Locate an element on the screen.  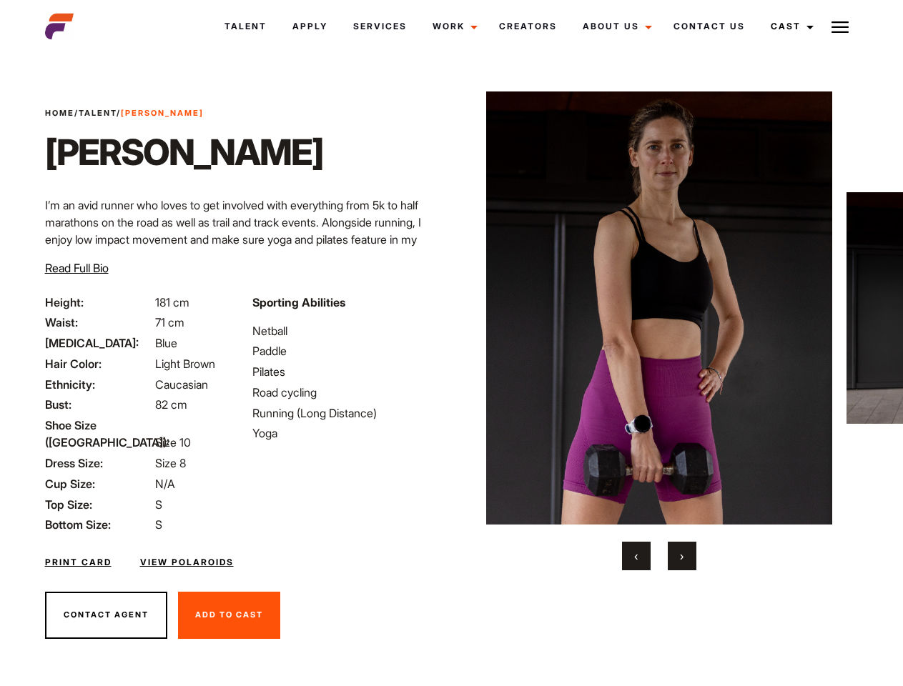
li: Yoga is located at coordinates (347, 433).